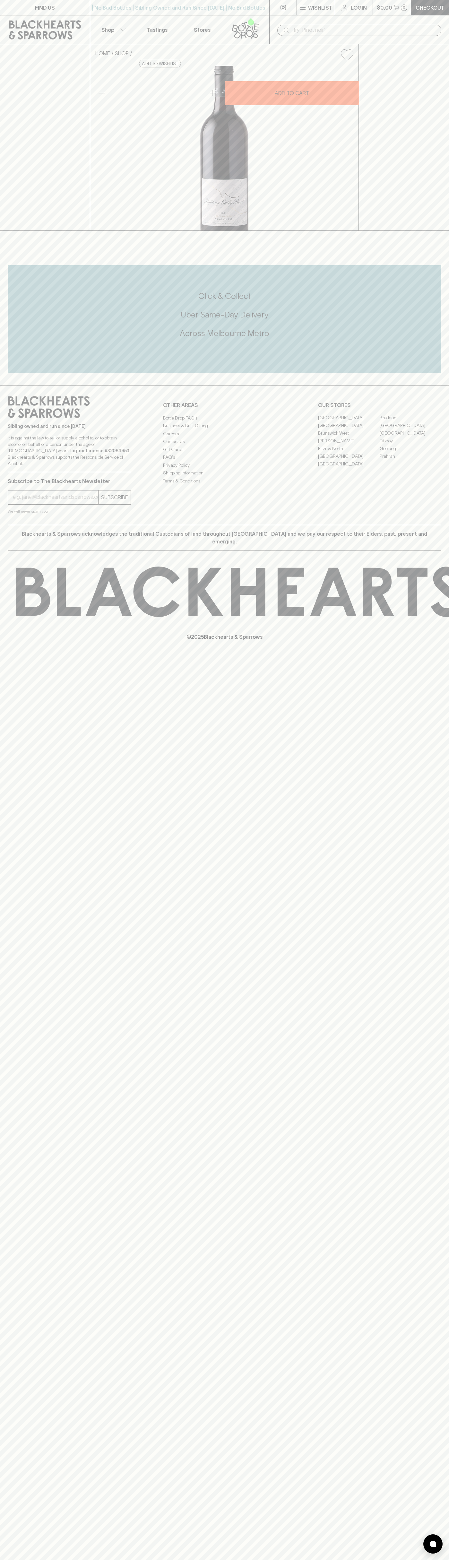 This screenshot has width=449, height=1560. Describe the element at coordinates (56, 497) in the screenshot. I see `input: e.g. jane@blackheartsandsparrows.com.au` at that location.